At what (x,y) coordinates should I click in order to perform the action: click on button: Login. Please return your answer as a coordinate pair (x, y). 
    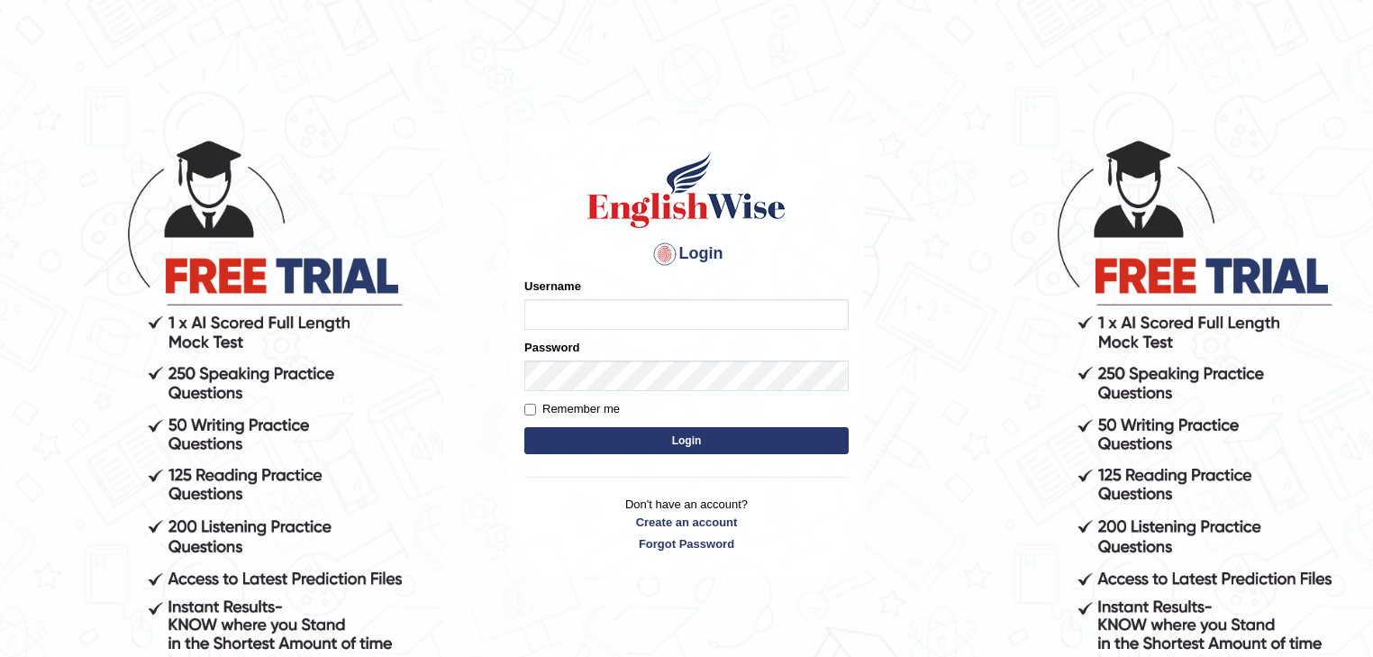
    Looking at the image, I should click on (686, 441).